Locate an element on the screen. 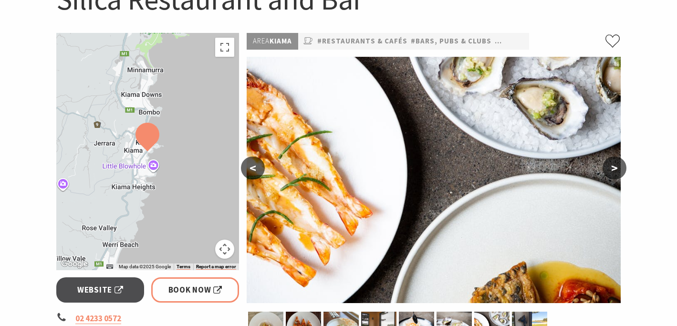 This screenshot has height=326, width=677. p: Kiama is located at coordinates (272, 41).